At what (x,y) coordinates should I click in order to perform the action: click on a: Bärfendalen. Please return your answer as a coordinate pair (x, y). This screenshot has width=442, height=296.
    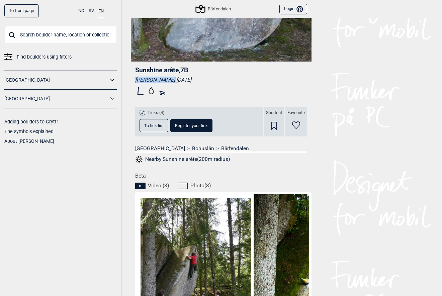
    Looking at the image, I should click on (235, 149).